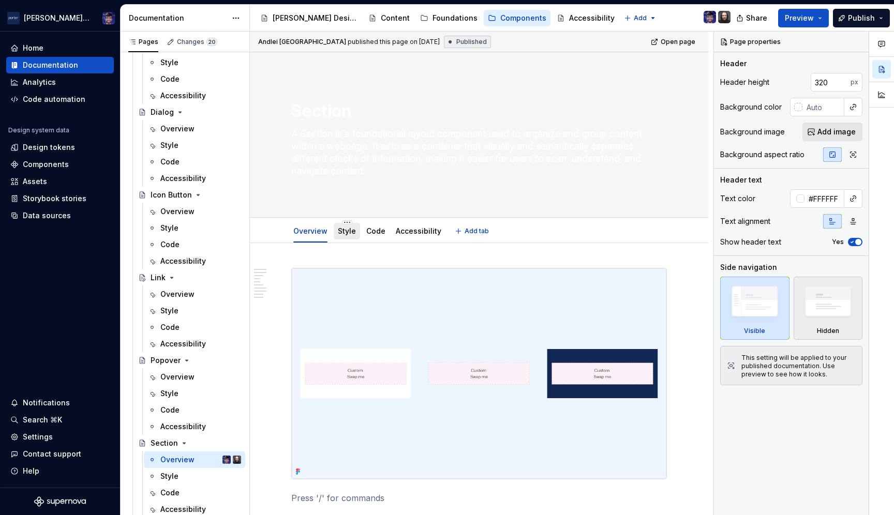  Describe the element at coordinates (471, 42) in the screenshot. I see `span: Published` at that location.